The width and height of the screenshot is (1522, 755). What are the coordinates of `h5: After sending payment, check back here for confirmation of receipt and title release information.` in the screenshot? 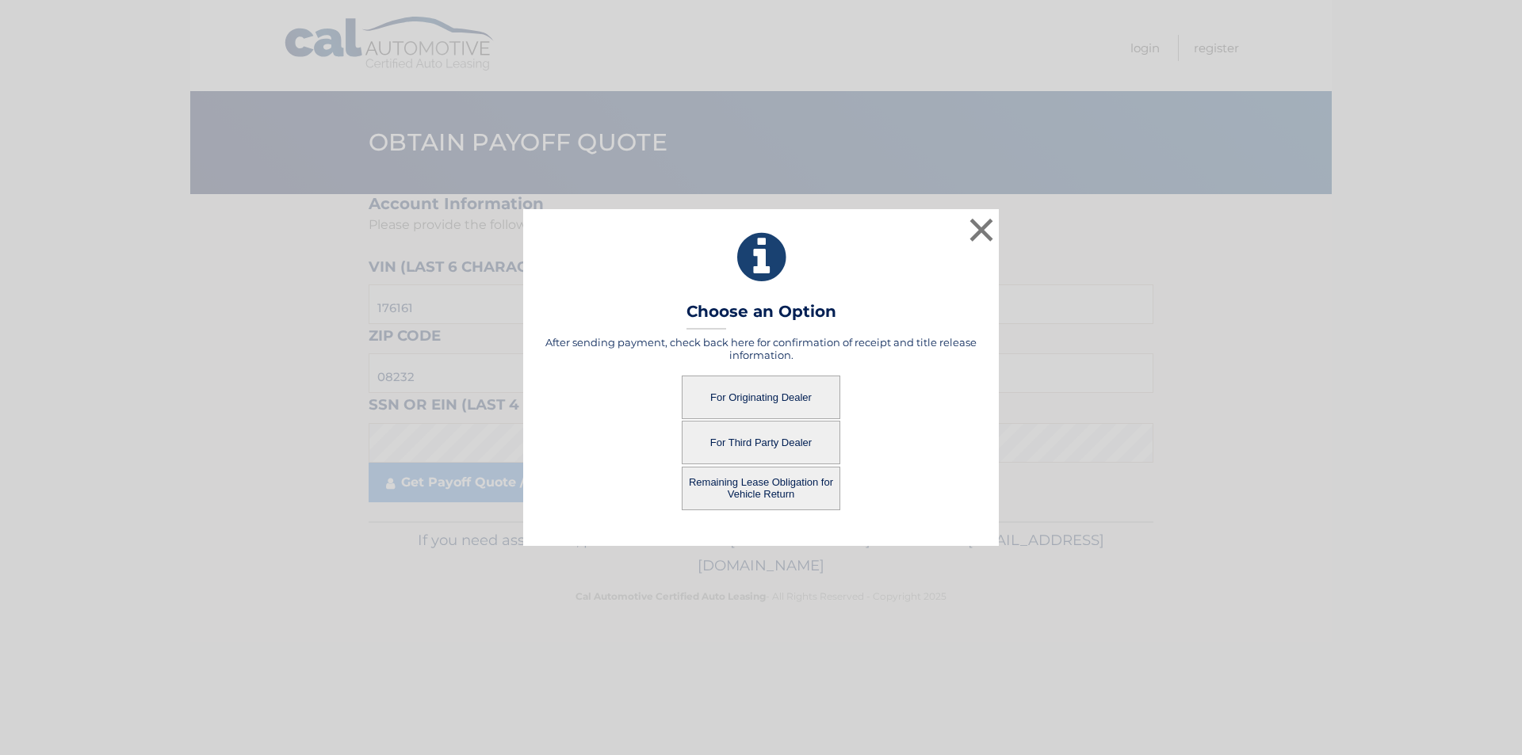 It's located at (761, 349).